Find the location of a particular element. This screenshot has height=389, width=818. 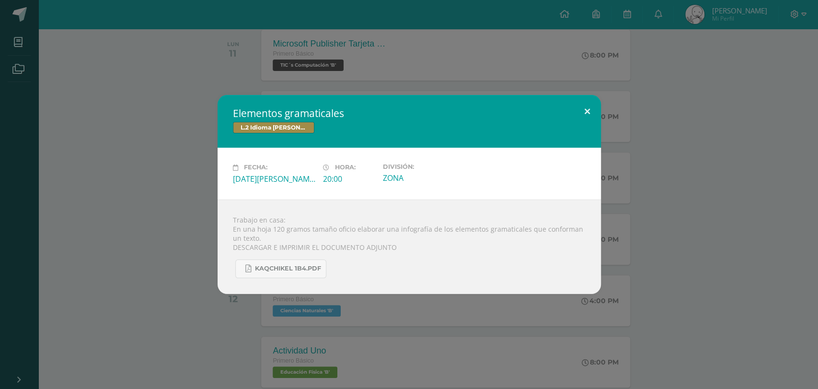

h2: Elementos gramaticales is located at coordinates (409, 113).